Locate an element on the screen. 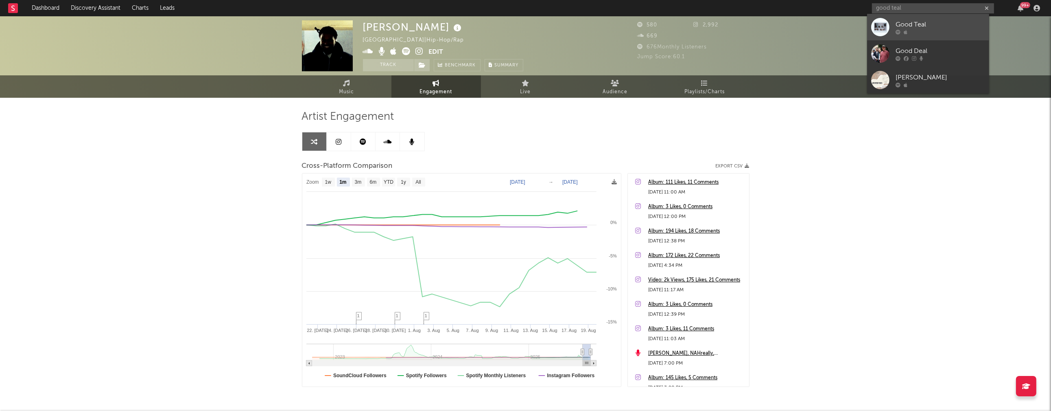  text: 1. Aug is located at coordinates (414, 330).